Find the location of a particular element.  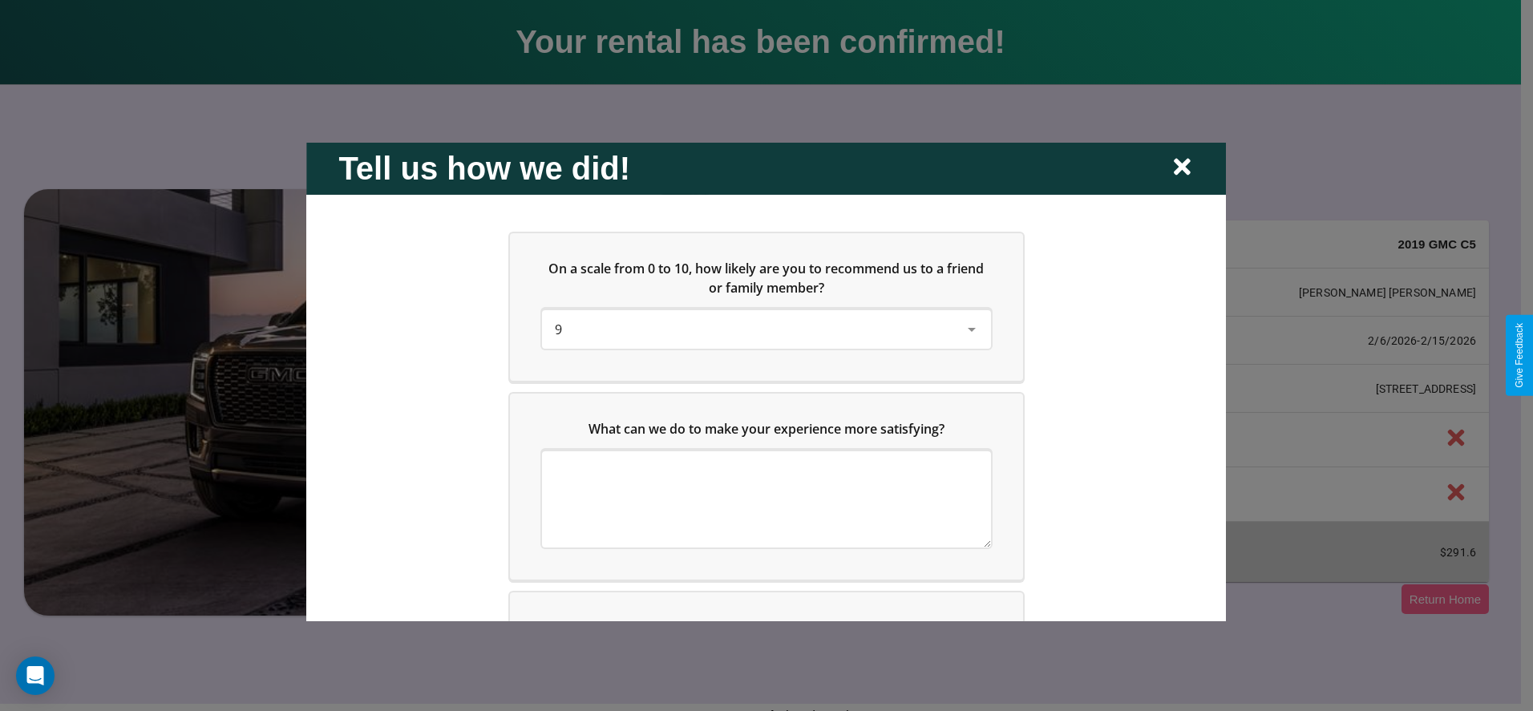

h5: On a scale from 0 to 10, how likely are you to recommend us to a friend or family member? is located at coordinates (767, 277).